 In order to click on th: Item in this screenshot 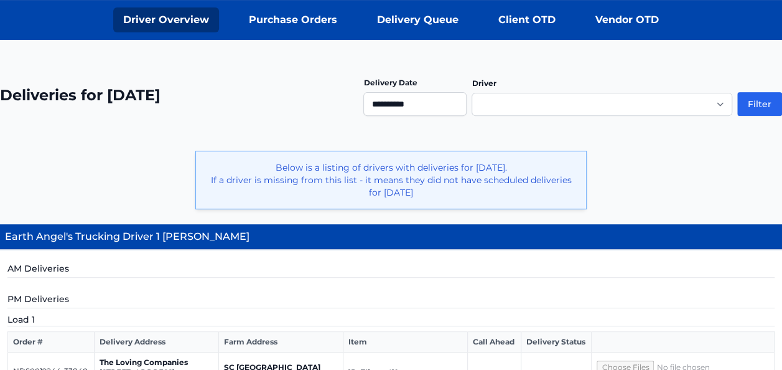, I will do `click(406, 342)`.